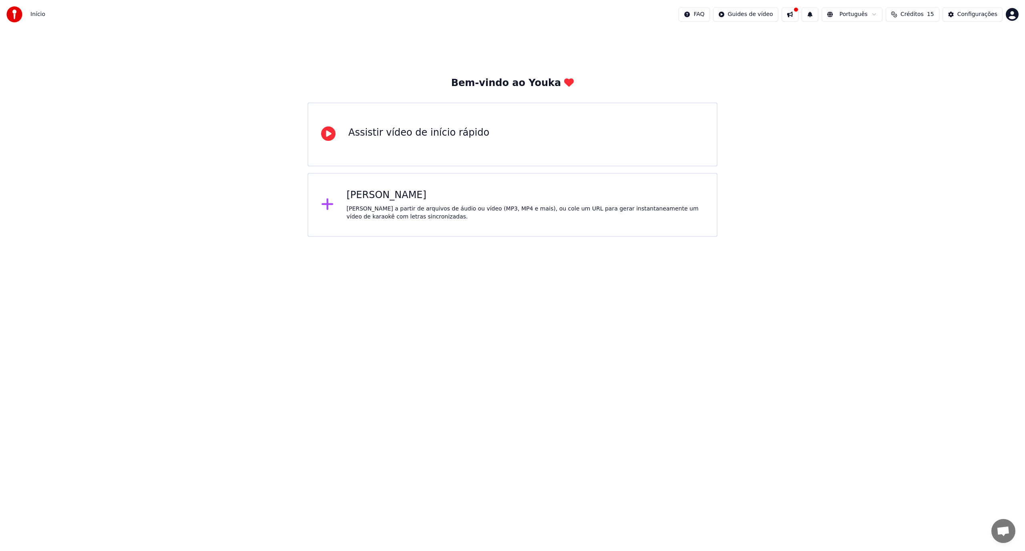 This screenshot has height=551, width=1025. Describe the element at coordinates (972, 14) in the screenshot. I see `button: Configurações` at that location.